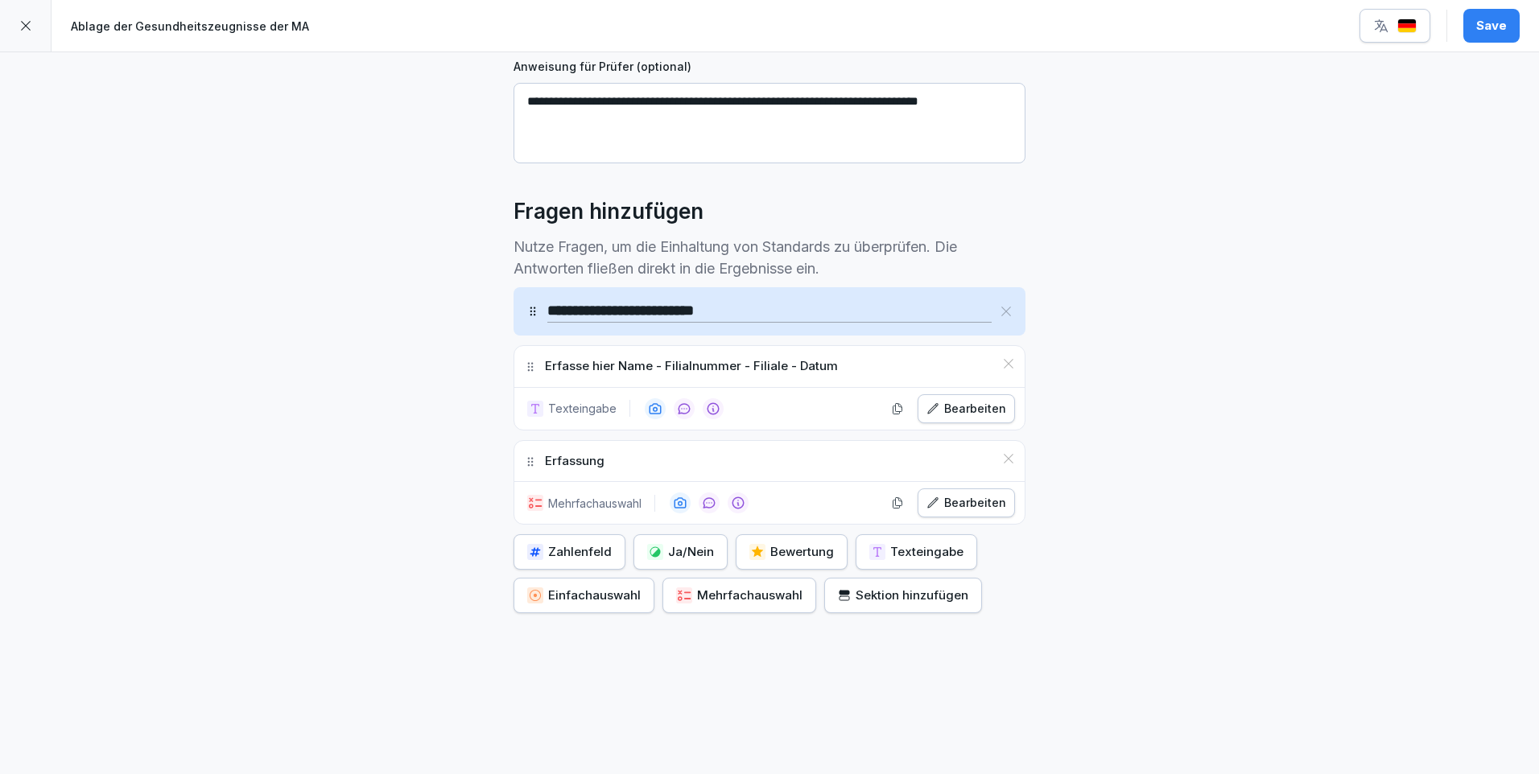 This screenshot has height=774, width=1539. Describe the element at coordinates (608, 212) in the screenshot. I see `h2: Fragen hinzufügen` at that location.